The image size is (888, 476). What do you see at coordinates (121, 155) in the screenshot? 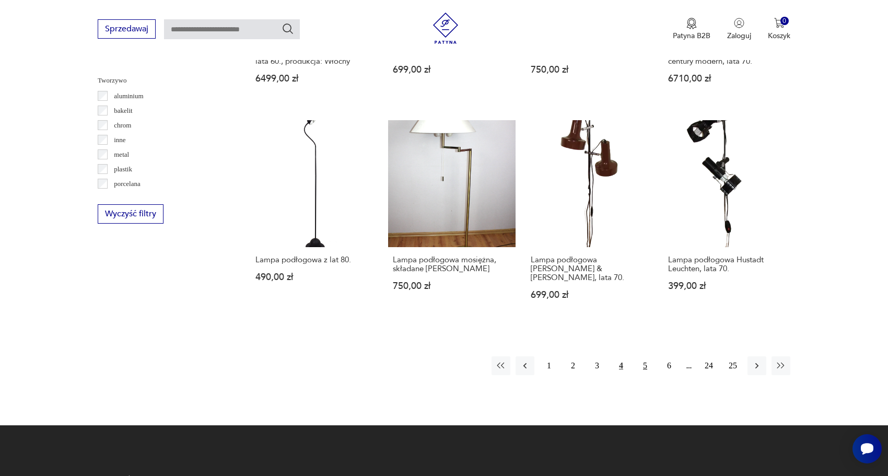
I see `p: metal` at bounding box center [121, 155].